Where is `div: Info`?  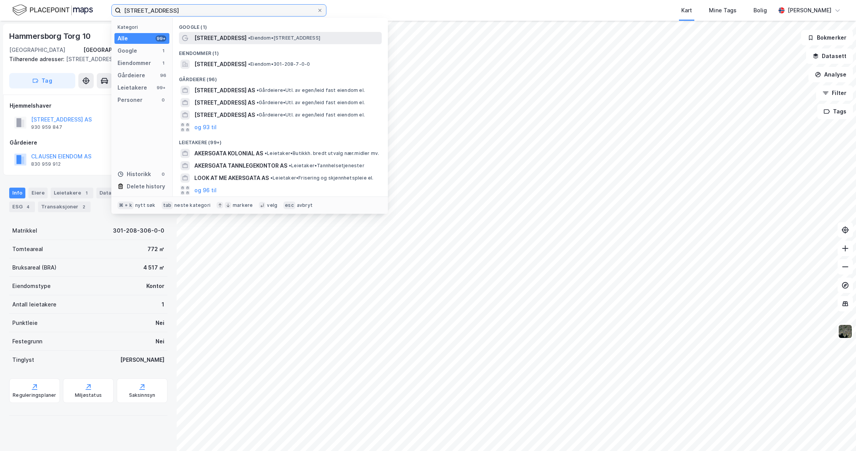 div: Info is located at coordinates (17, 193).